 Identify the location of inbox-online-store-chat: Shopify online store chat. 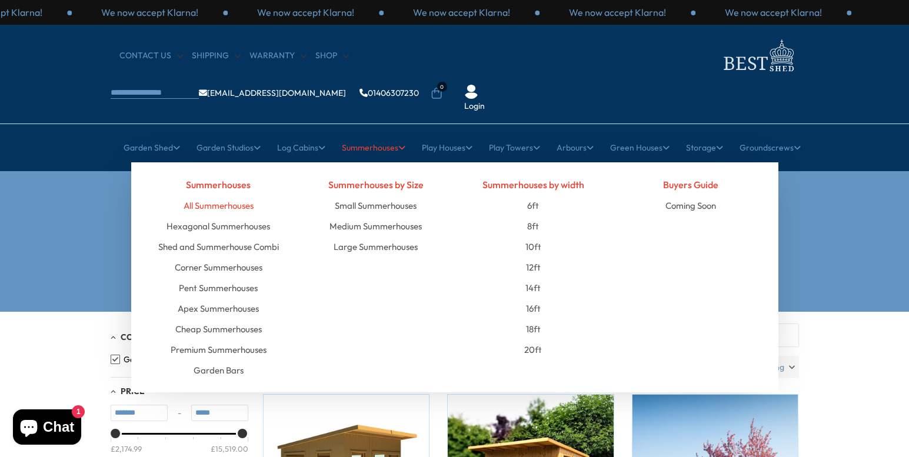
(47, 429).